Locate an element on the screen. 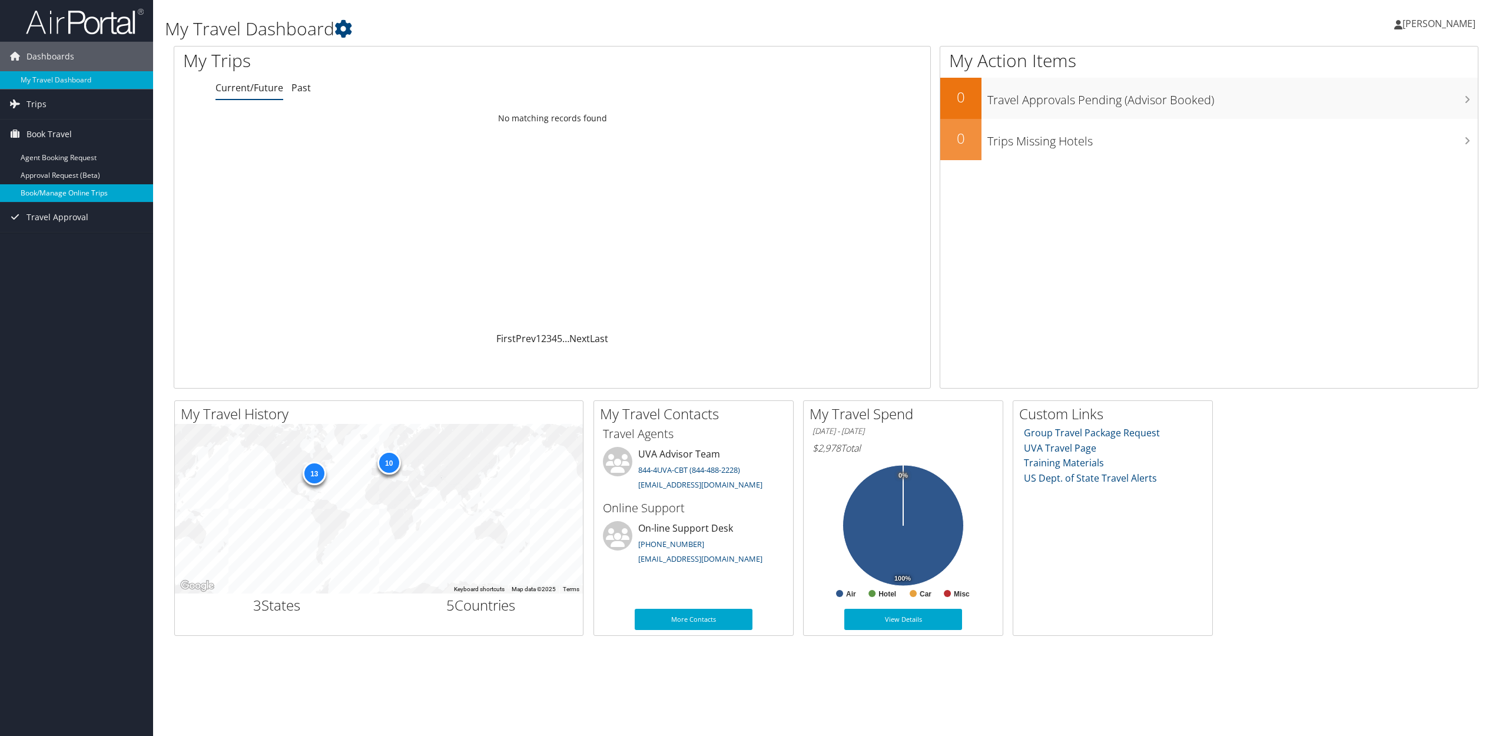 The width and height of the screenshot is (1499, 736). span: Travel Approval is located at coordinates (57, 217).